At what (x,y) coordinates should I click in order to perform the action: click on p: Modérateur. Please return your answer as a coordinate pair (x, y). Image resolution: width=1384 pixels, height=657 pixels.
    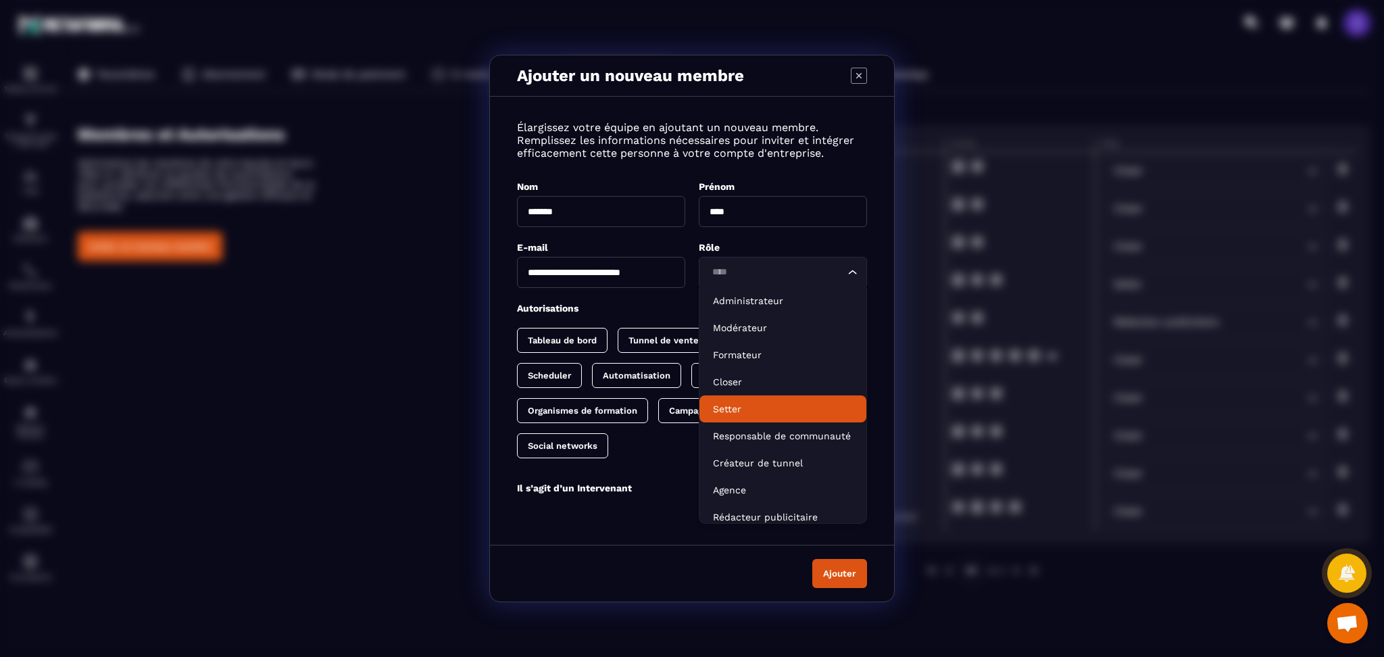
    Looking at the image, I should click on (782, 328).